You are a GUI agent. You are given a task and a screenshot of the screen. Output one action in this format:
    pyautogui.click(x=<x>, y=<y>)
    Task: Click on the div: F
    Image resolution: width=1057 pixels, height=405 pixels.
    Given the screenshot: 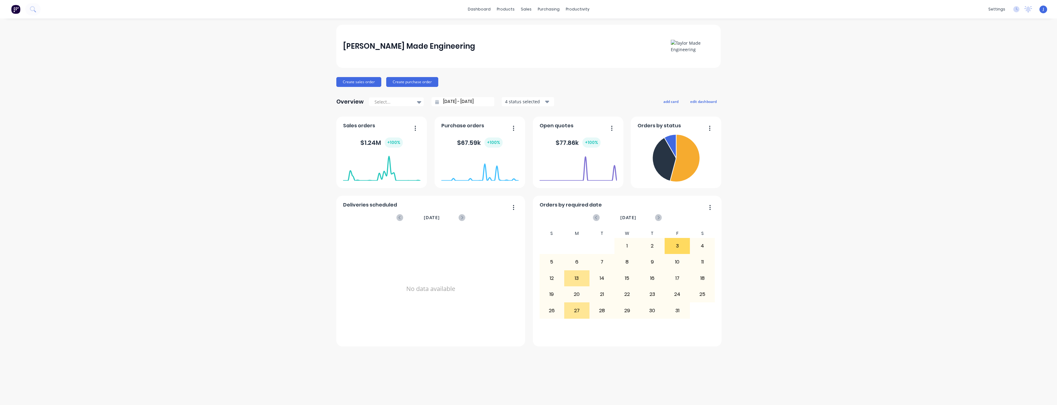 What is the action you would take?
    pyautogui.click(x=677, y=233)
    